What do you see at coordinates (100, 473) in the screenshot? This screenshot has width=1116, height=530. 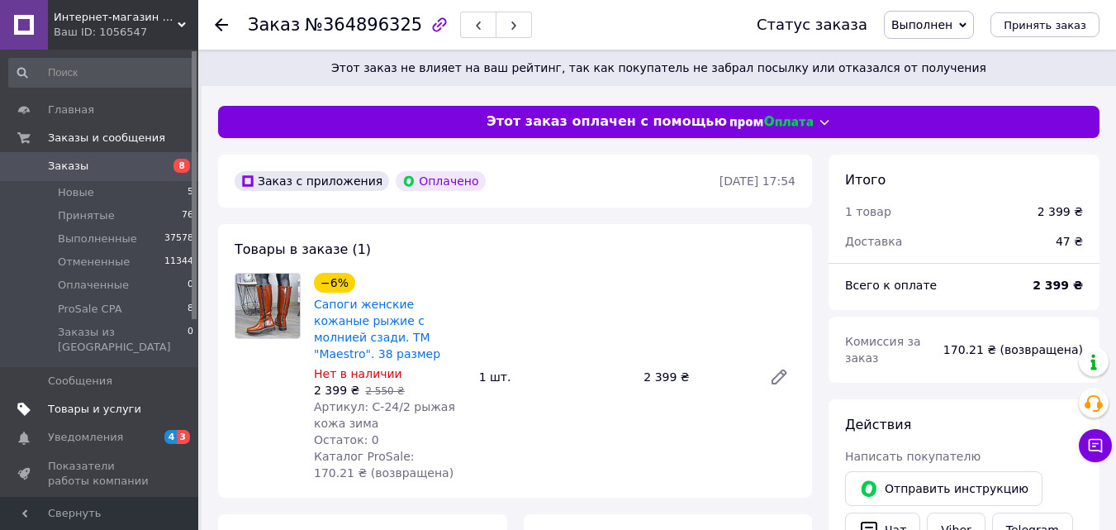 I see `span: Показатели работы компании` at bounding box center [100, 473].